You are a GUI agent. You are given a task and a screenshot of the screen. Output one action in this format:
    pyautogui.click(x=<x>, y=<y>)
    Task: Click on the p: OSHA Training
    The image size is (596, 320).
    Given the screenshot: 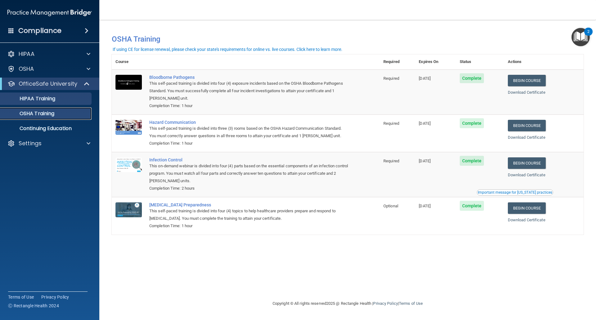 What is the action you would take?
    pyautogui.click(x=29, y=114)
    